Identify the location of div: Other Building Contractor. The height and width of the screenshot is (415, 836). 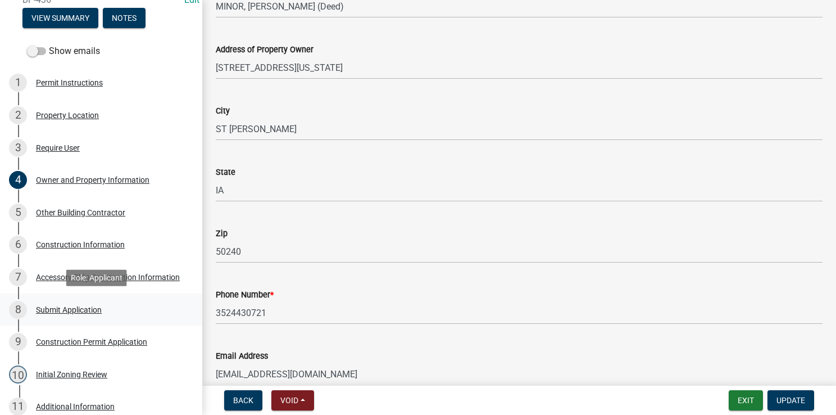
(80, 212).